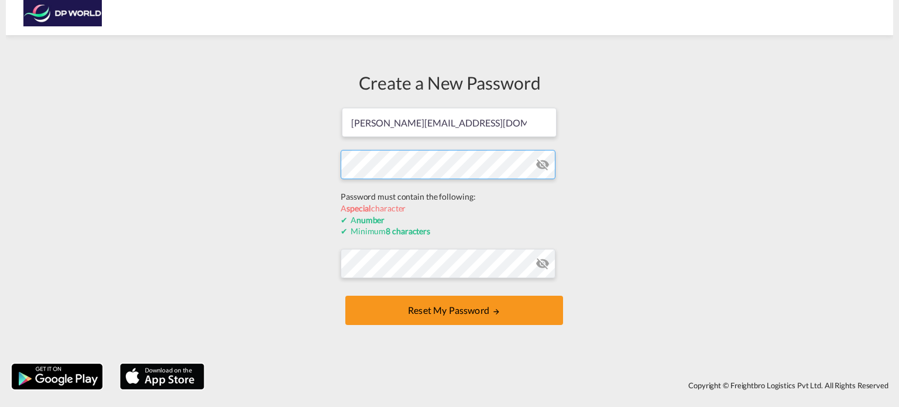 This screenshot has width=899, height=407. I want to click on div: Create a New Password, so click(449, 83).